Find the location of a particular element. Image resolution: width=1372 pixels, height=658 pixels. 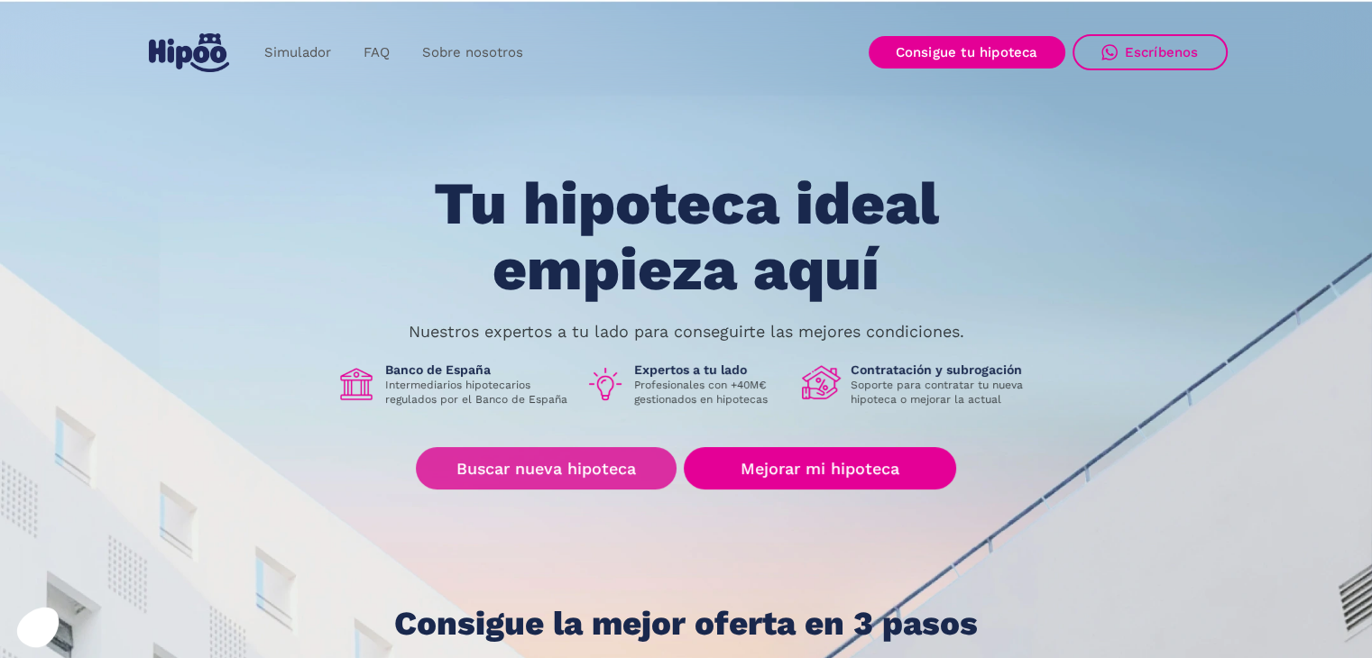

h1: Consigue la mejor oferta en 3 pasos is located at coordinates (686, 624).